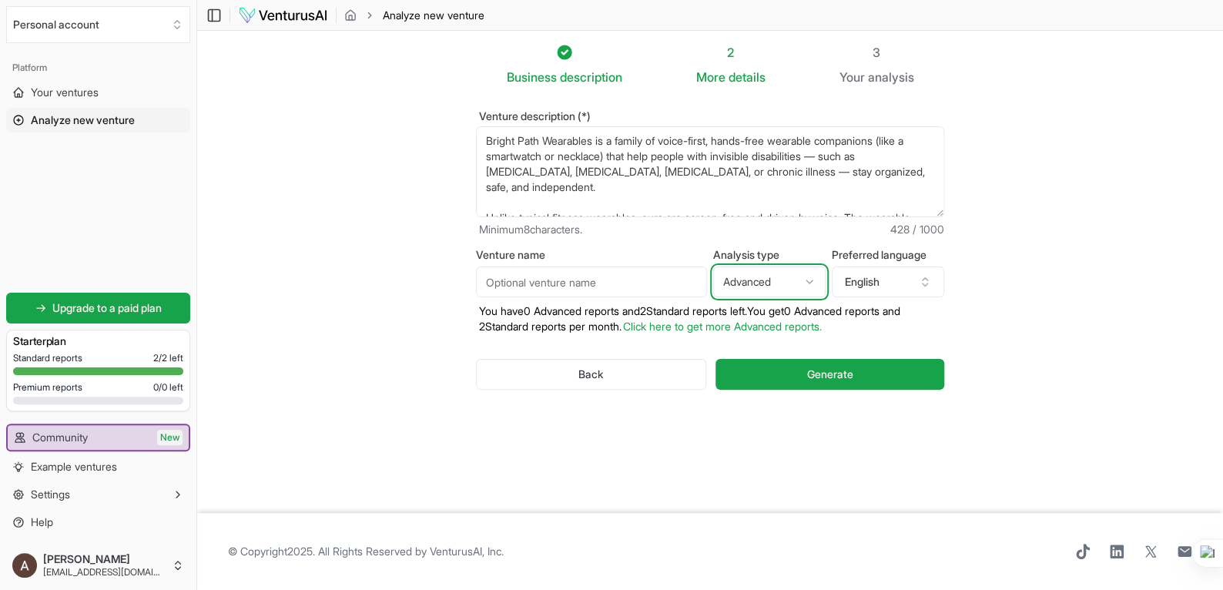 The width and height of the screenshot is (1223, 590). Describe the element at coordinates (531, 230) in the screenshot. I see `span: Minimum 8 characters.` at that location.